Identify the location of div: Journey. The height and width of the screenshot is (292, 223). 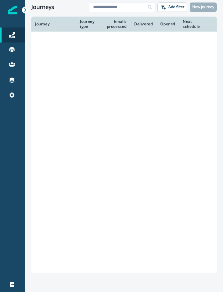
(54, 24).